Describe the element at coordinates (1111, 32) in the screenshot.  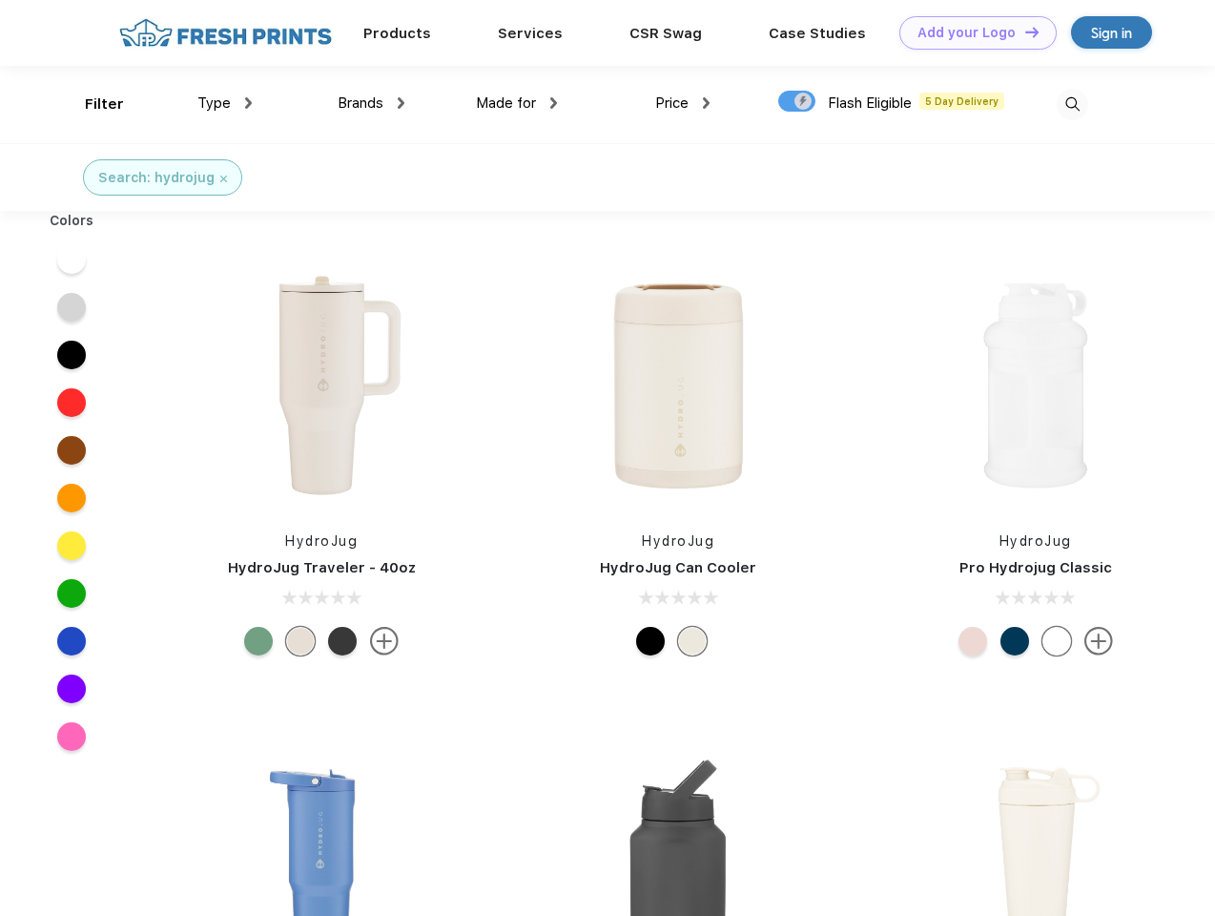
I see `a: Sign in` at that location.